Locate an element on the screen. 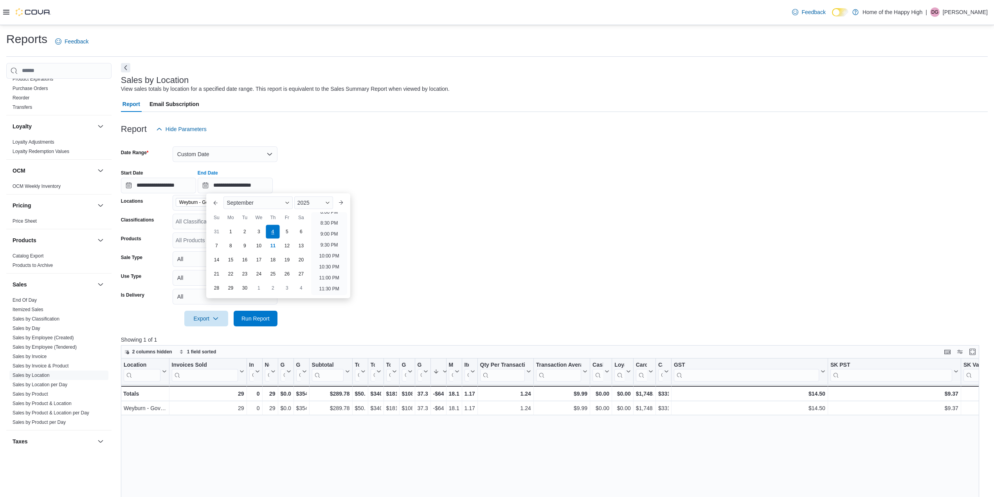 The height and width of the screenshot is (497, 994). button: Gross Sales is located at coordinates (301, 371).